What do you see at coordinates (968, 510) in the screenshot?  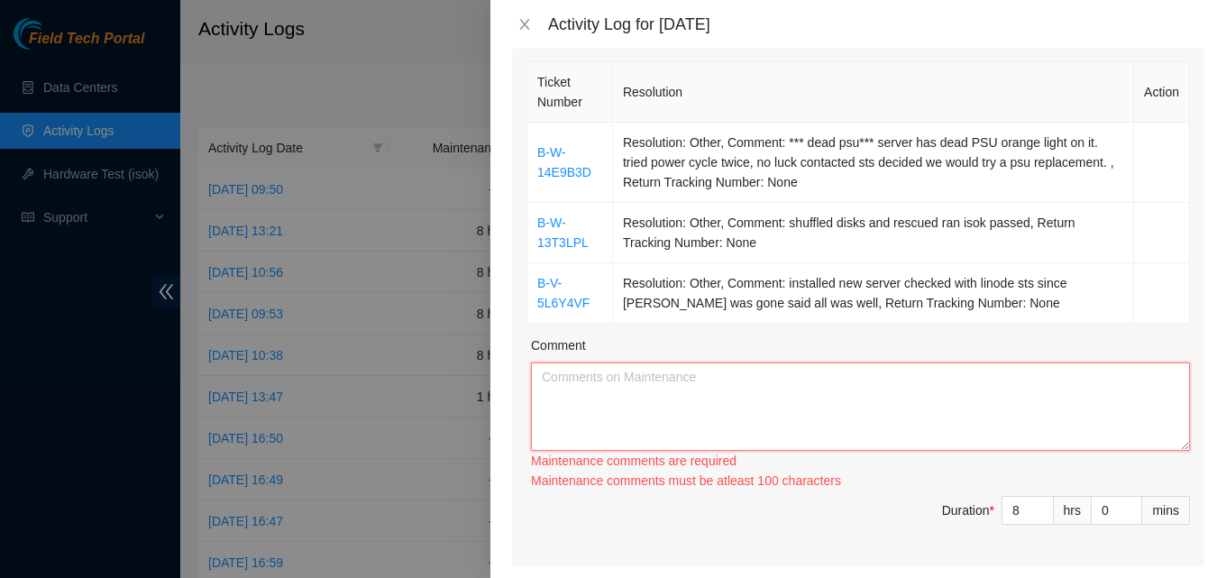 I see `div: Duration` at bounding box center [968, 510].